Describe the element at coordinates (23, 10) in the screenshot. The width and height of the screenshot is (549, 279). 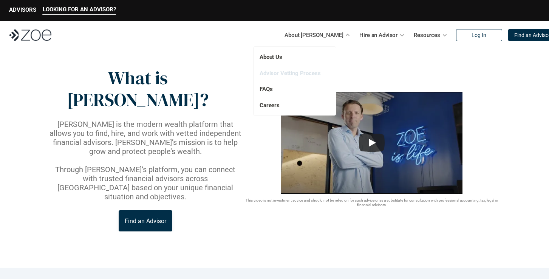
I see `p: ADVISORS` at that location.